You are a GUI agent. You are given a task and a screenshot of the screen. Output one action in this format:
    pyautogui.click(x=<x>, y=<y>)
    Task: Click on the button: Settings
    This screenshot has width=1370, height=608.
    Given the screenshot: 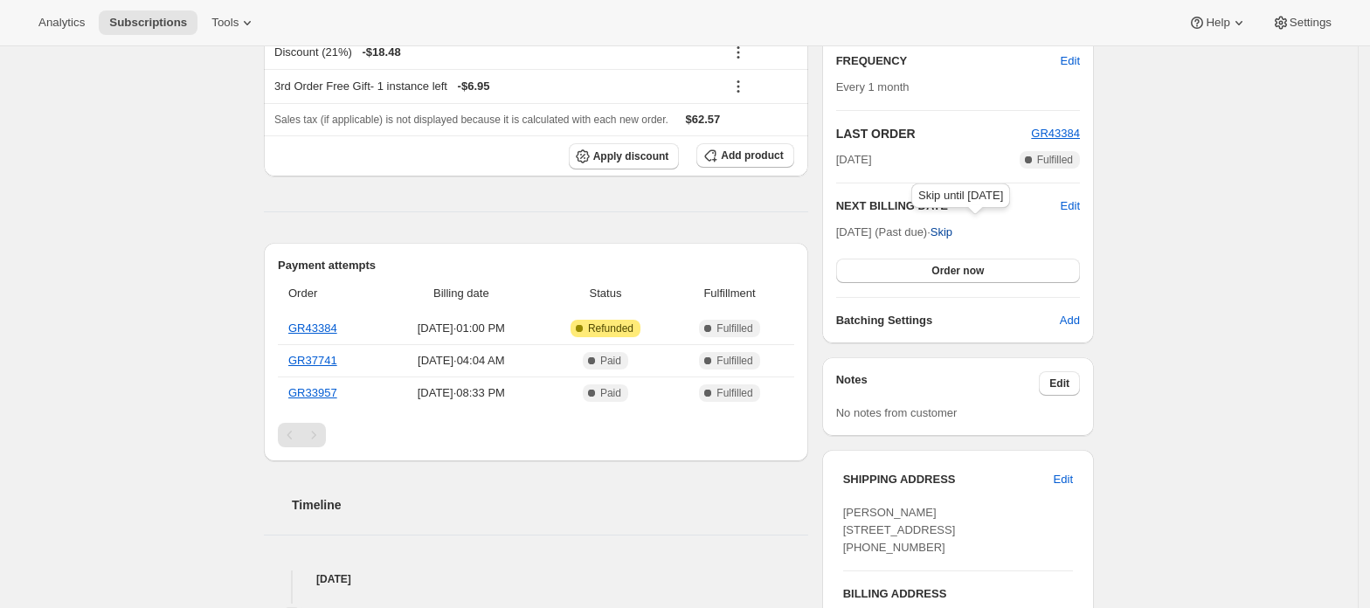 What is the action you would take?
    pyautogui.click(x=1302, y=23)
    